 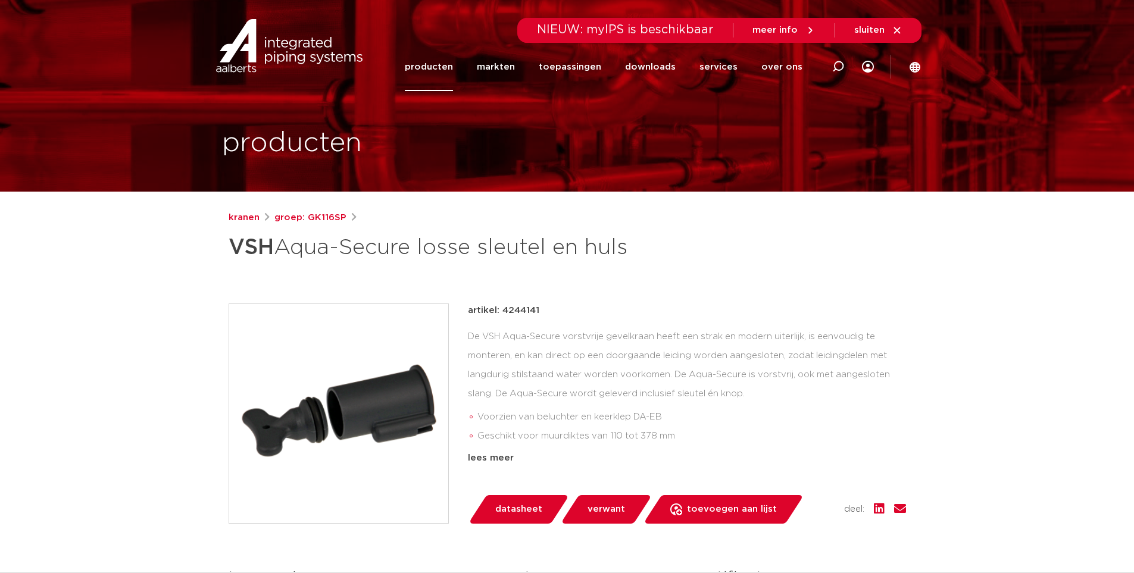 What do you see at coordinates (518, 509) in the screenshot?
I see `a: datasheet` at bounding box center [518, 509].